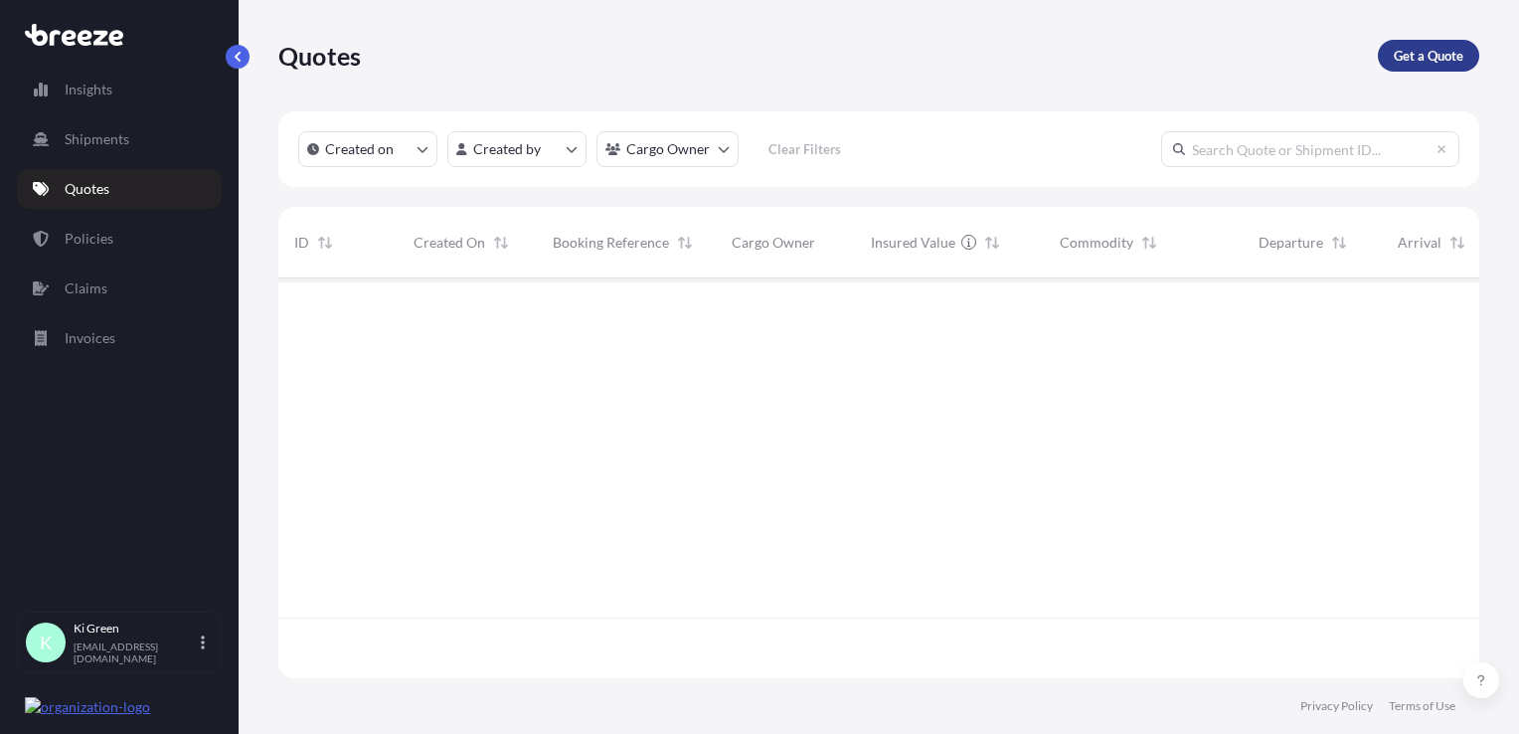 This screenshot has height=734, width=1519. I want to click on p: Claims, so click(85, 288).